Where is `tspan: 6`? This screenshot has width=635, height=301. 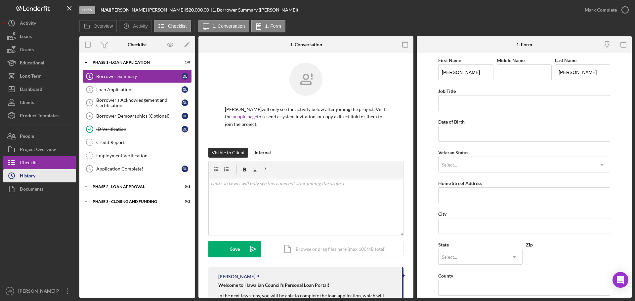 tspan: 6 is located at coordinates (90, 169).